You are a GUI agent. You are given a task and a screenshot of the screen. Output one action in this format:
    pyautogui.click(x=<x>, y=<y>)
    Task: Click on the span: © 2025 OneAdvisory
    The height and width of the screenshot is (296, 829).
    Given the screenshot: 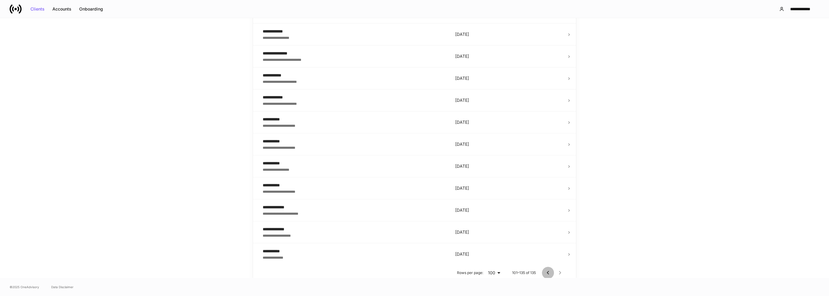 What is the action you would take?
    pyautogui.click(x=24, y=287)
    